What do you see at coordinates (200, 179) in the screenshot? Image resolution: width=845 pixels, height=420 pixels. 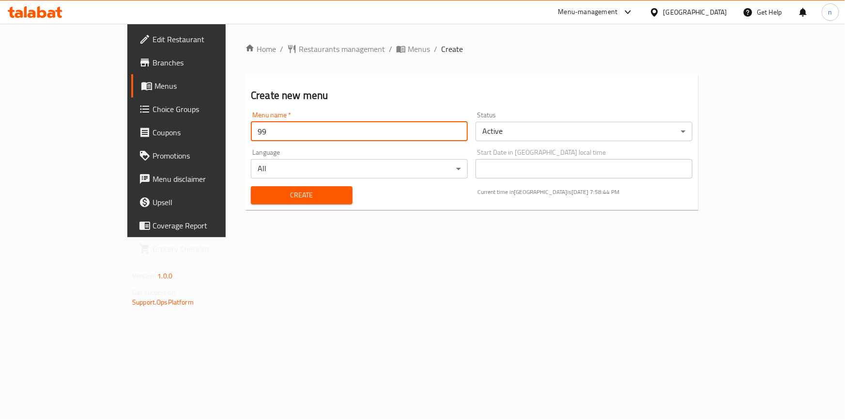 I see `a: Menu disclaimer` at bounding box center [200, 179].